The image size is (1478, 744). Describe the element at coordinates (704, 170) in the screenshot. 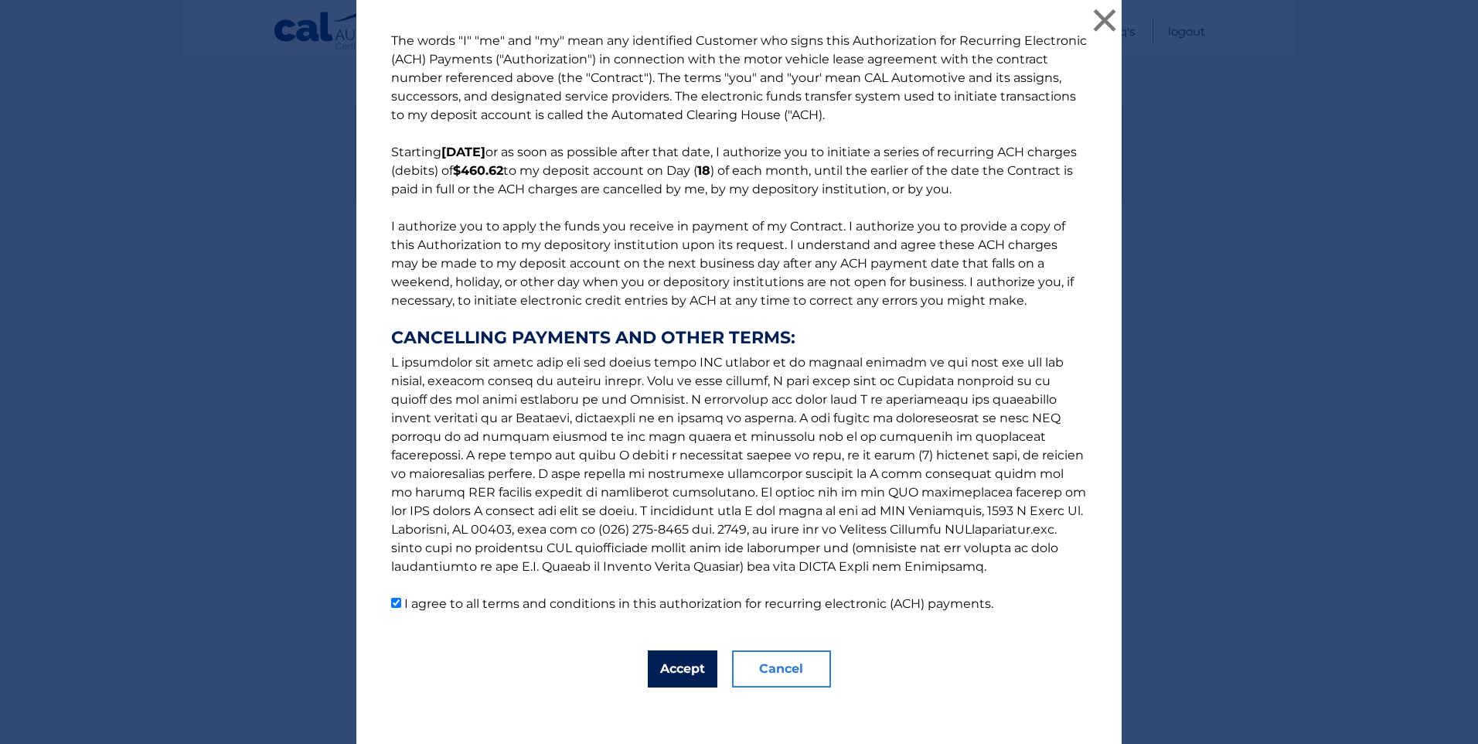

I see `b: 18` at that location.